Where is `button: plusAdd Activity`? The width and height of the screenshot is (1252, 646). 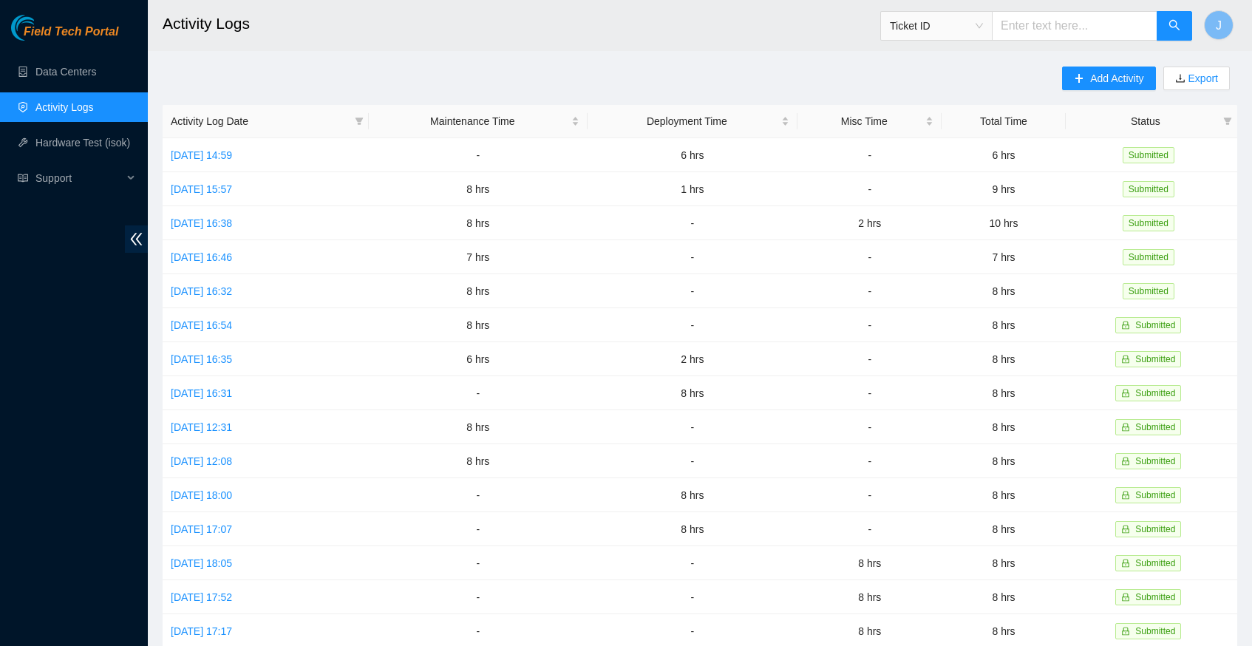
button: plusAdd Activity is located at coordinates (1108, 78).